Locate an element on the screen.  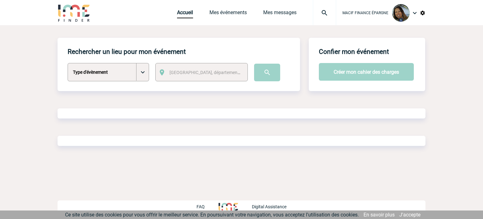
img: IME-Finder is located at coordinates (74, 13).